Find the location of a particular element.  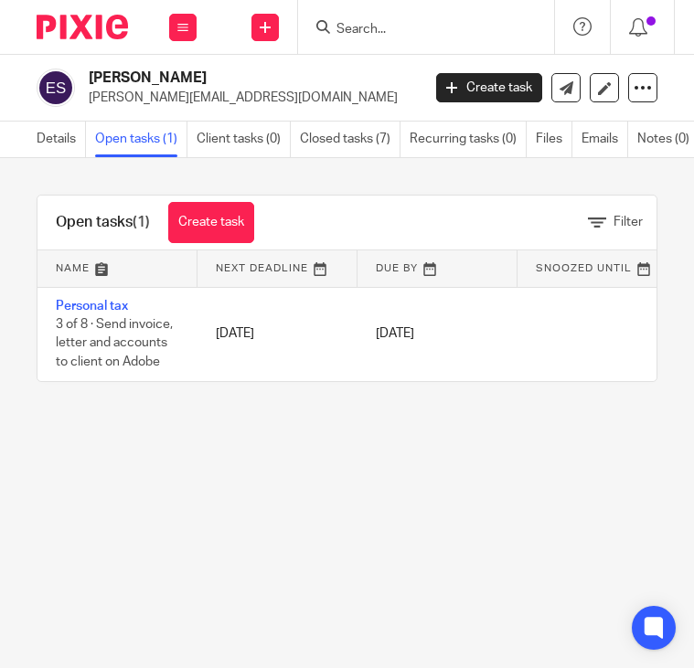

img: svg%3E is located at coordinates (56, 88).